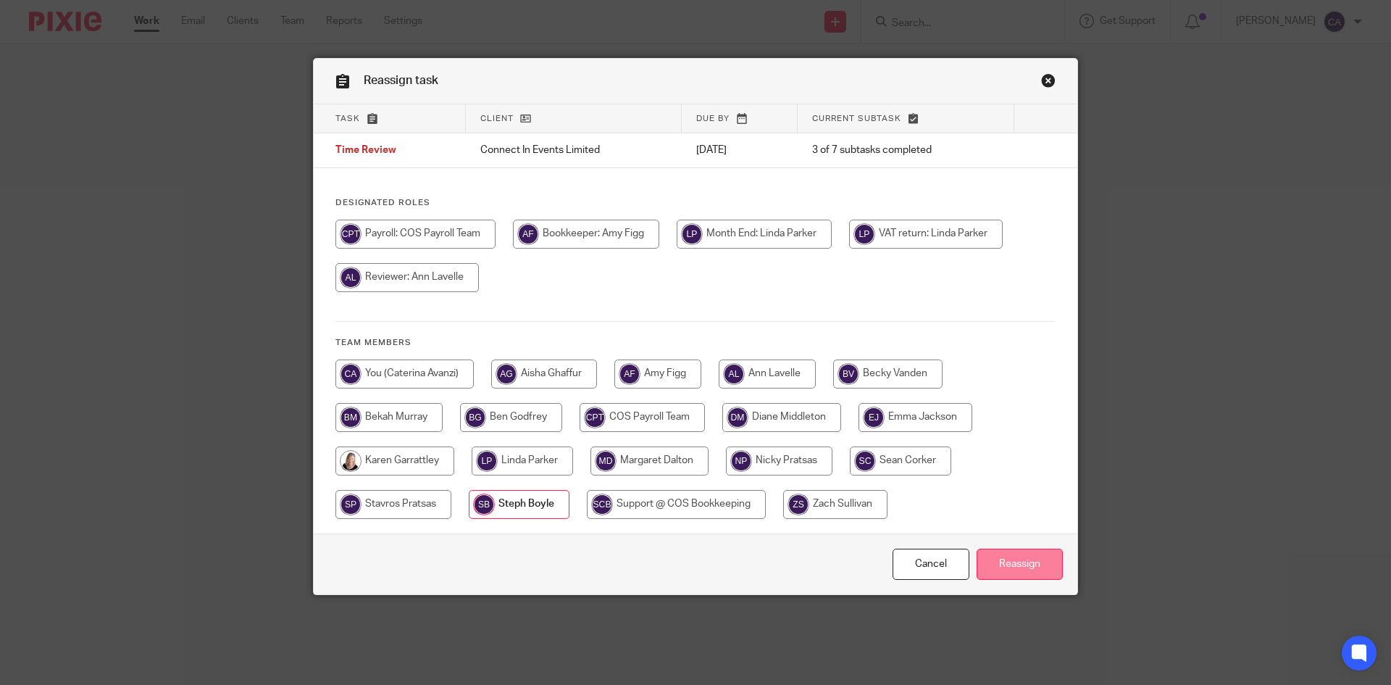 Image resolution: width=1391 pixels, height=685 pixels. What do you see at coordinates (401, 80) in the screenshot?
I see `span: Reassign task` at bounding box center [401, 80].